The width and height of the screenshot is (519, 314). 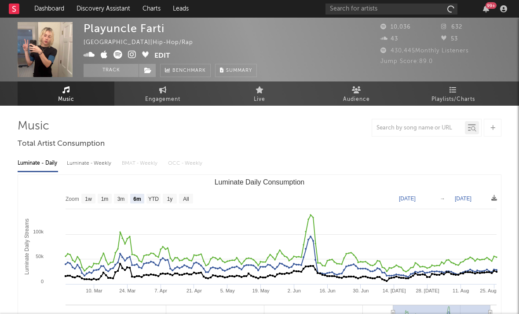 What do you see at coordinates (124, 28) in the screenshot?
I see `div: Playuncle Farti` at bounding box center [124, 28].